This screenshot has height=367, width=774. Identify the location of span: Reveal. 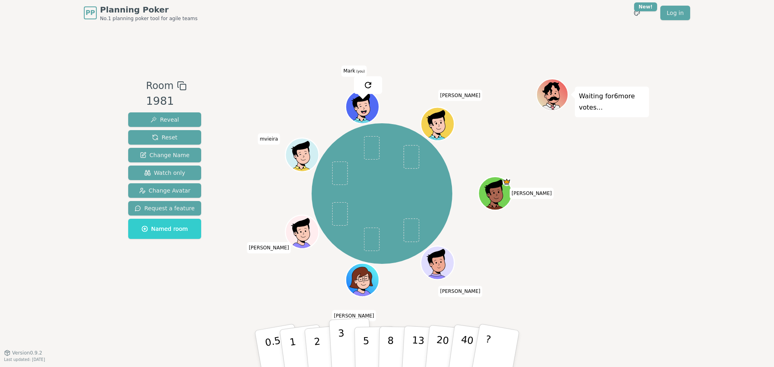
(164, 120).